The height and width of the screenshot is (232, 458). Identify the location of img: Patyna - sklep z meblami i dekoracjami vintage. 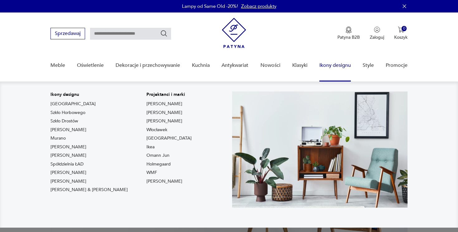
(234, 33).